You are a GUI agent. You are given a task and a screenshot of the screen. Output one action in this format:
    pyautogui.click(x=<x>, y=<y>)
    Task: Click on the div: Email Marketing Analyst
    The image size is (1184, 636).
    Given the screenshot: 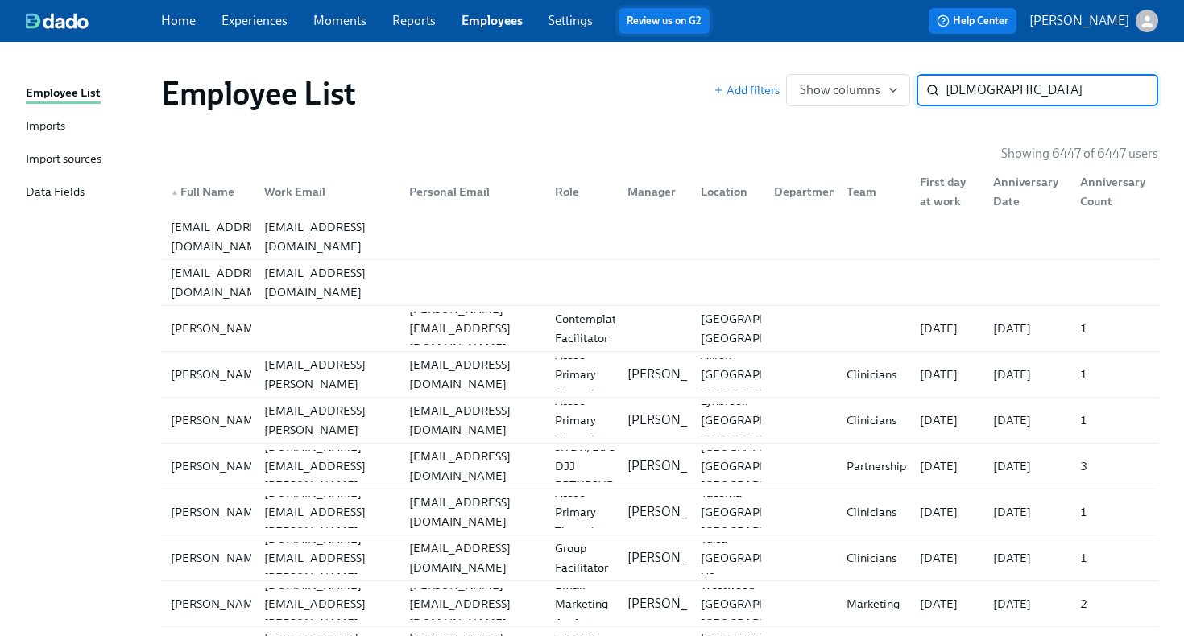 What is the action you would take?
    pyautogui.click(x=581, y=604)
    